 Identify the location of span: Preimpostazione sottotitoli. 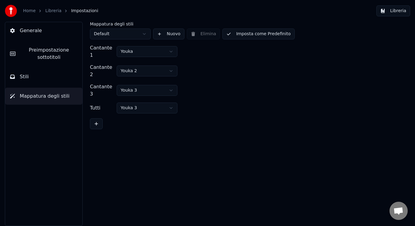
(49, 54).